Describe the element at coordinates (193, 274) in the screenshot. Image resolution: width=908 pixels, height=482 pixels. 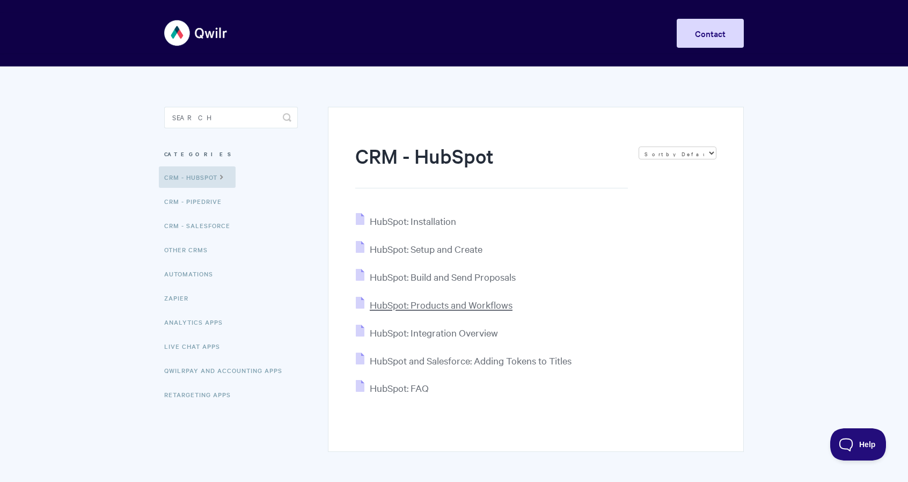
I see `a: Automations` at that location.